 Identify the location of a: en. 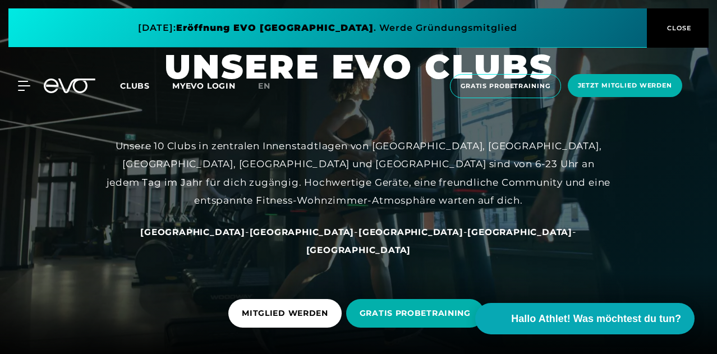
(271, 86).